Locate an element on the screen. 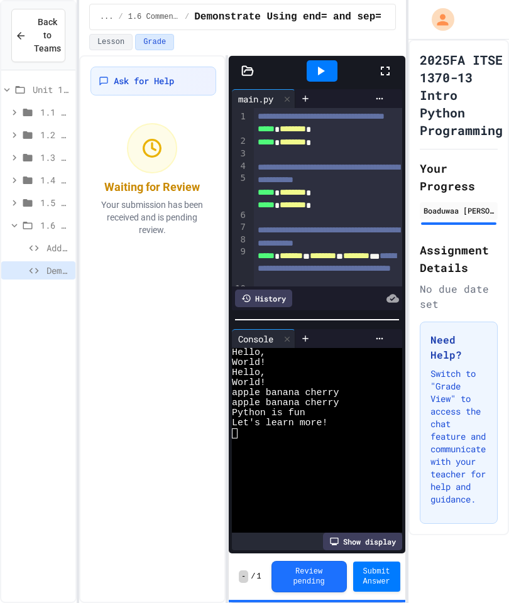  span: Back to Teams is located at coordinates (47, 35).